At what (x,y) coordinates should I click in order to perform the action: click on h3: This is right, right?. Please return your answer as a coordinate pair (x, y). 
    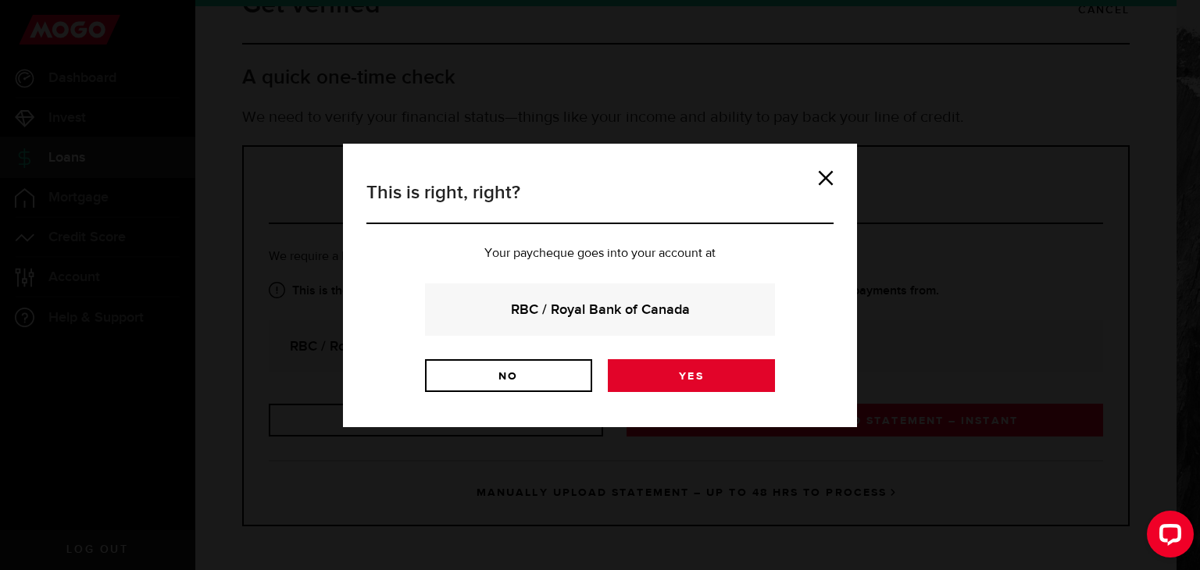
    Looking at the image, I should click on (600, 201).